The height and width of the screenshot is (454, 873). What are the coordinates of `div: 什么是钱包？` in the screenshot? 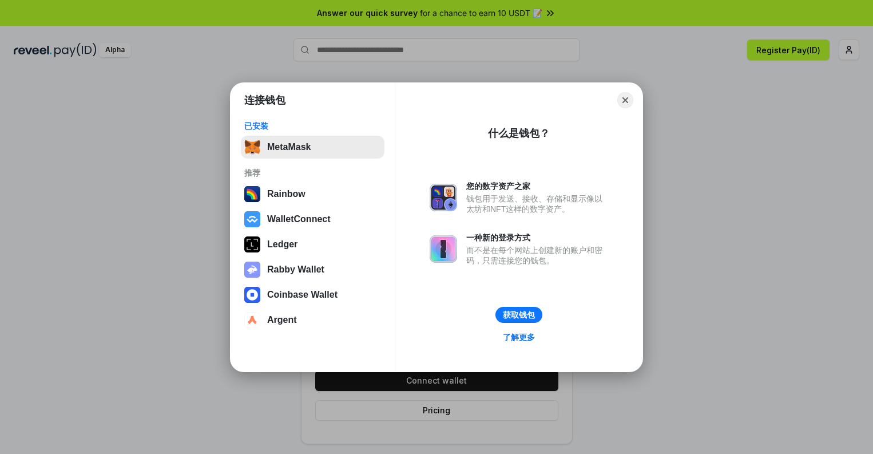 It's located at (519, 133).